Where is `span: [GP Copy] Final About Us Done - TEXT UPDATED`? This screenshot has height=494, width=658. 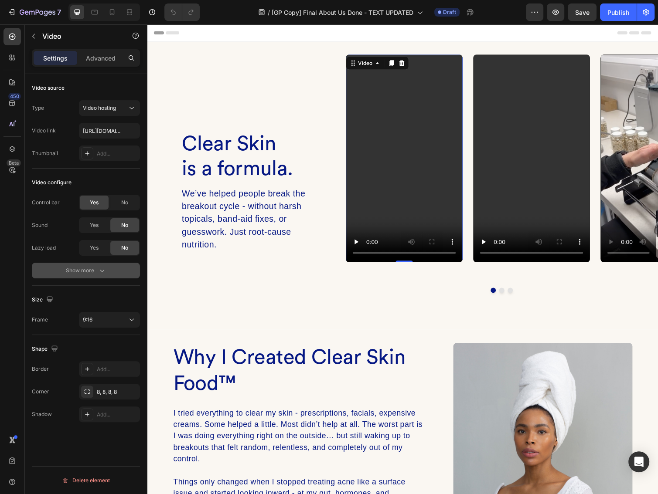
span: [GP Copy] Final About Us Done - TEXT UPDATED is located at coordinates (342, 12).